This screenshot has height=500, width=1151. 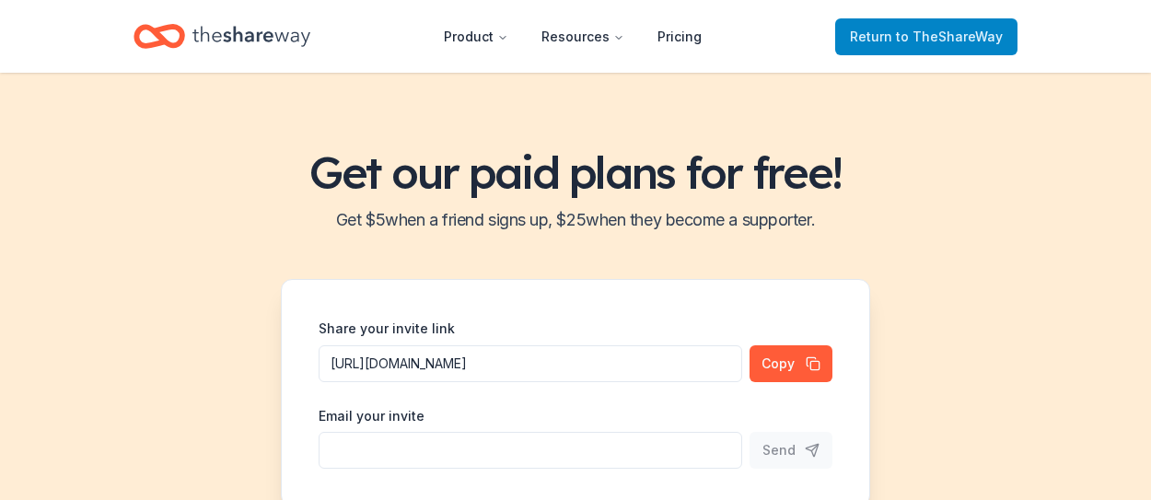 What do you see at coordinates (576, 220) in the screenshot?
I see `h2: Get $ 5 when a friend signs up, $ 25 when they become a supporter.` at bounding box center [576, 220].